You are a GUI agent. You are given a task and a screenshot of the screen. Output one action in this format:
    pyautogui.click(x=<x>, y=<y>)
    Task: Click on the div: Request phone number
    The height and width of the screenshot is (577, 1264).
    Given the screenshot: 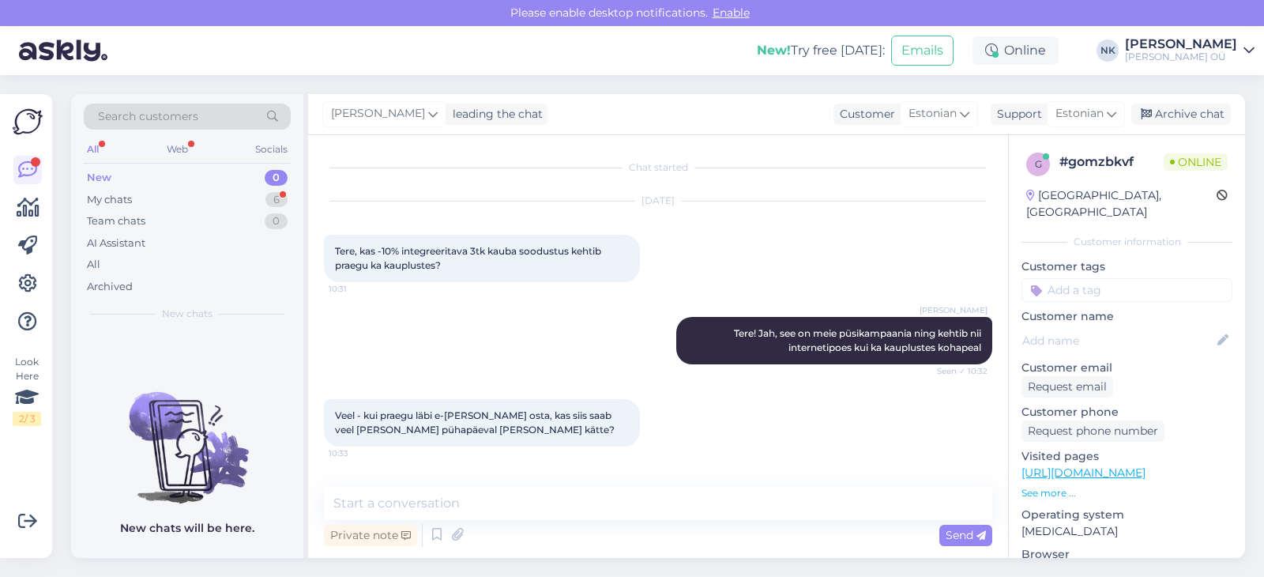 What is the action you would take?
    pyautogui.click(x=1092, y=431)
    